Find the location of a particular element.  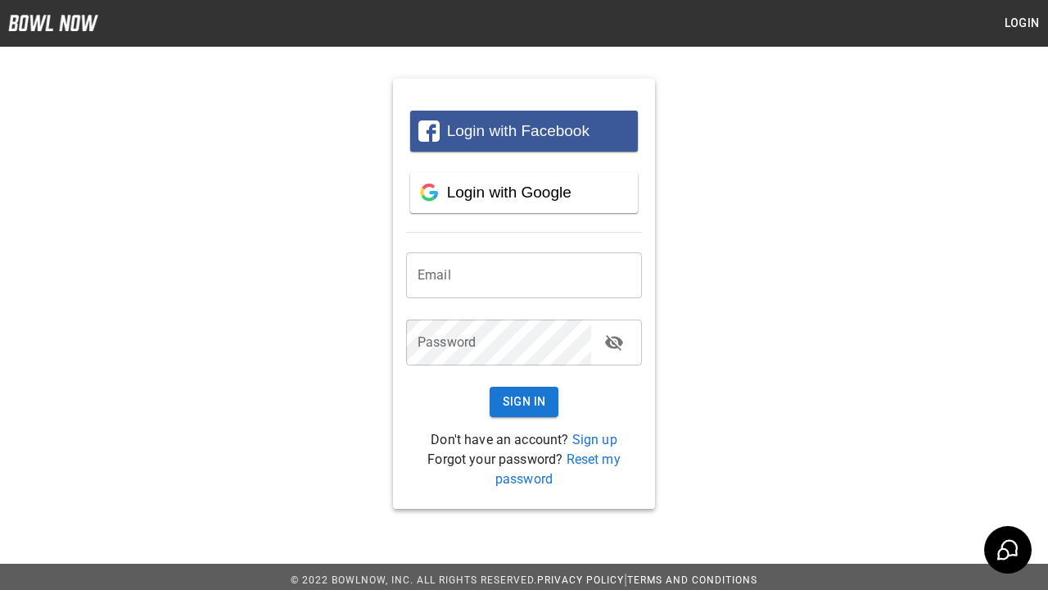

button: Login with Google is located at coordinates (524, 192).